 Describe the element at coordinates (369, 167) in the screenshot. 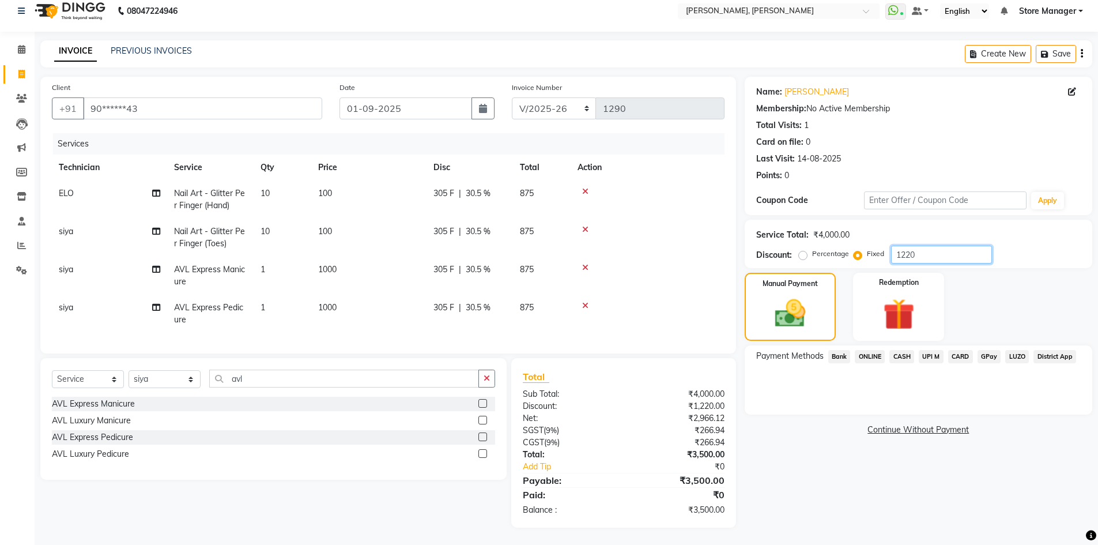

I see `th: Price` at that location.